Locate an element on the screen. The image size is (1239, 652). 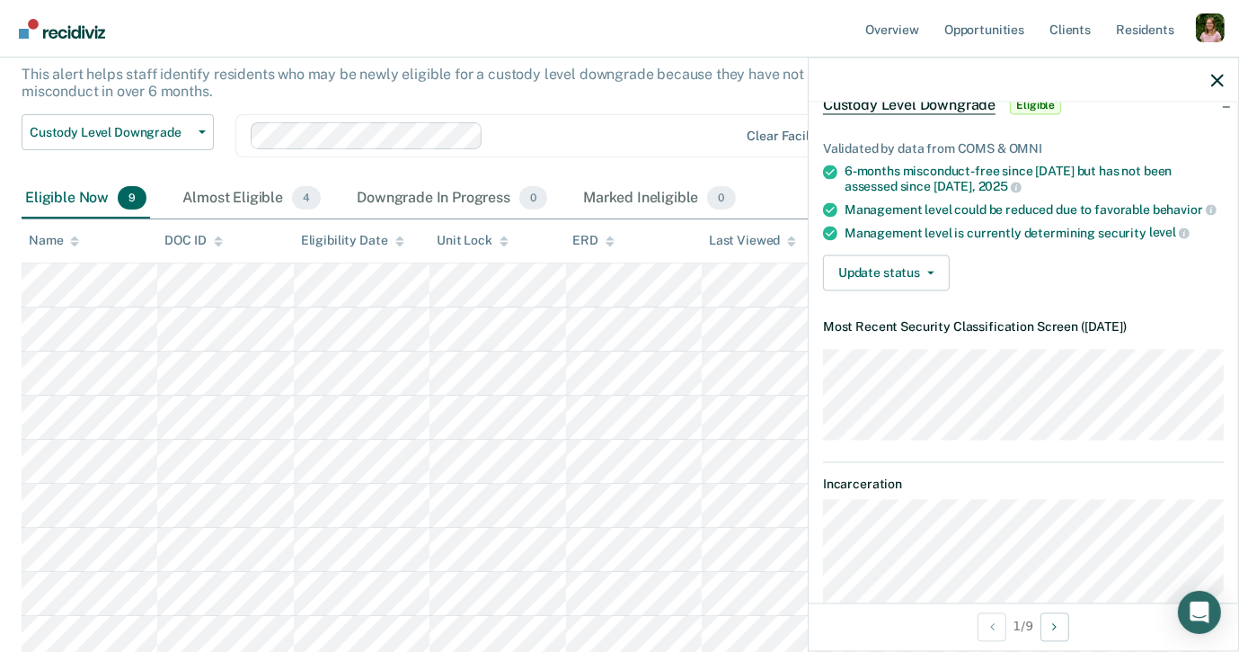
div: Eligibility Date is located at coordinates (352, 240).